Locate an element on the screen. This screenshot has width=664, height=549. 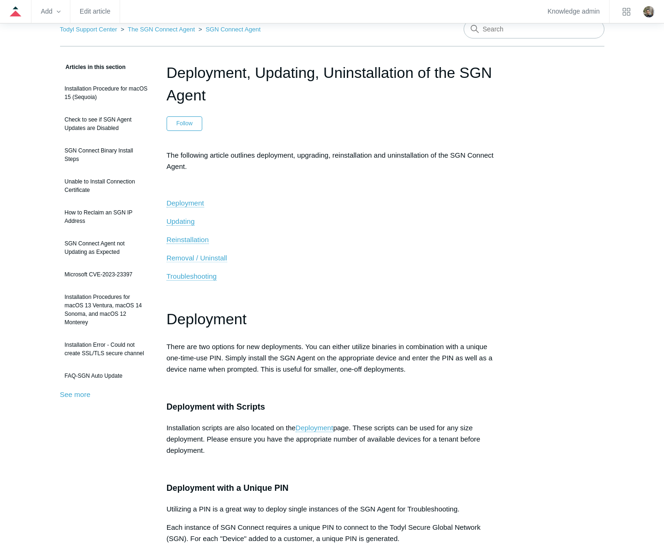
span: The following article outlines deployment, upgrading, reinstallation and uninstallation of the SG... is located at coordinates (330, 161).